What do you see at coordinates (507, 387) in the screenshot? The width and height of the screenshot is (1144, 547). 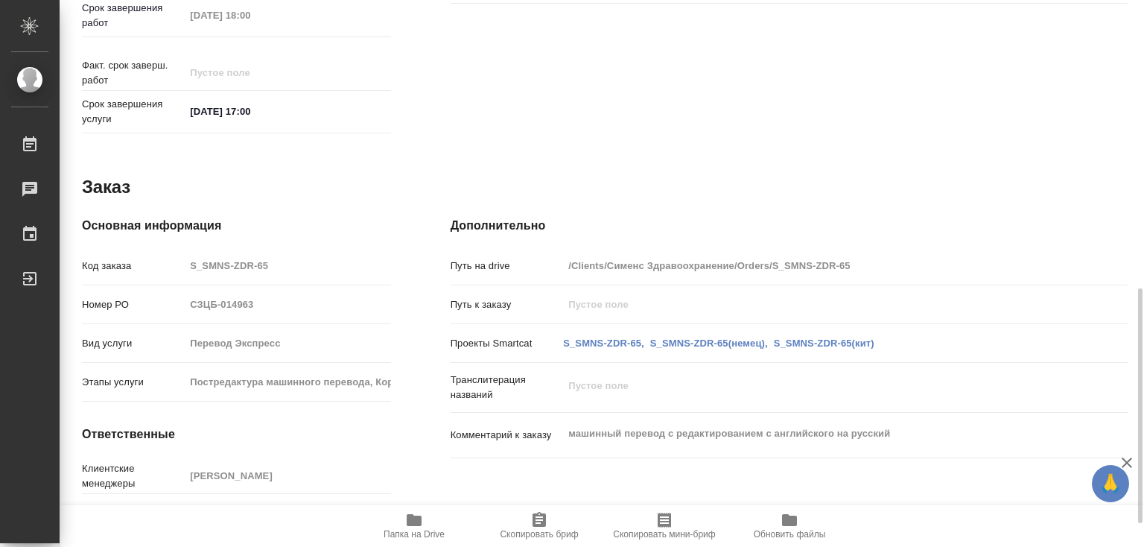 I see `p: Транслитерация названий` at bounding box center [507, 387].